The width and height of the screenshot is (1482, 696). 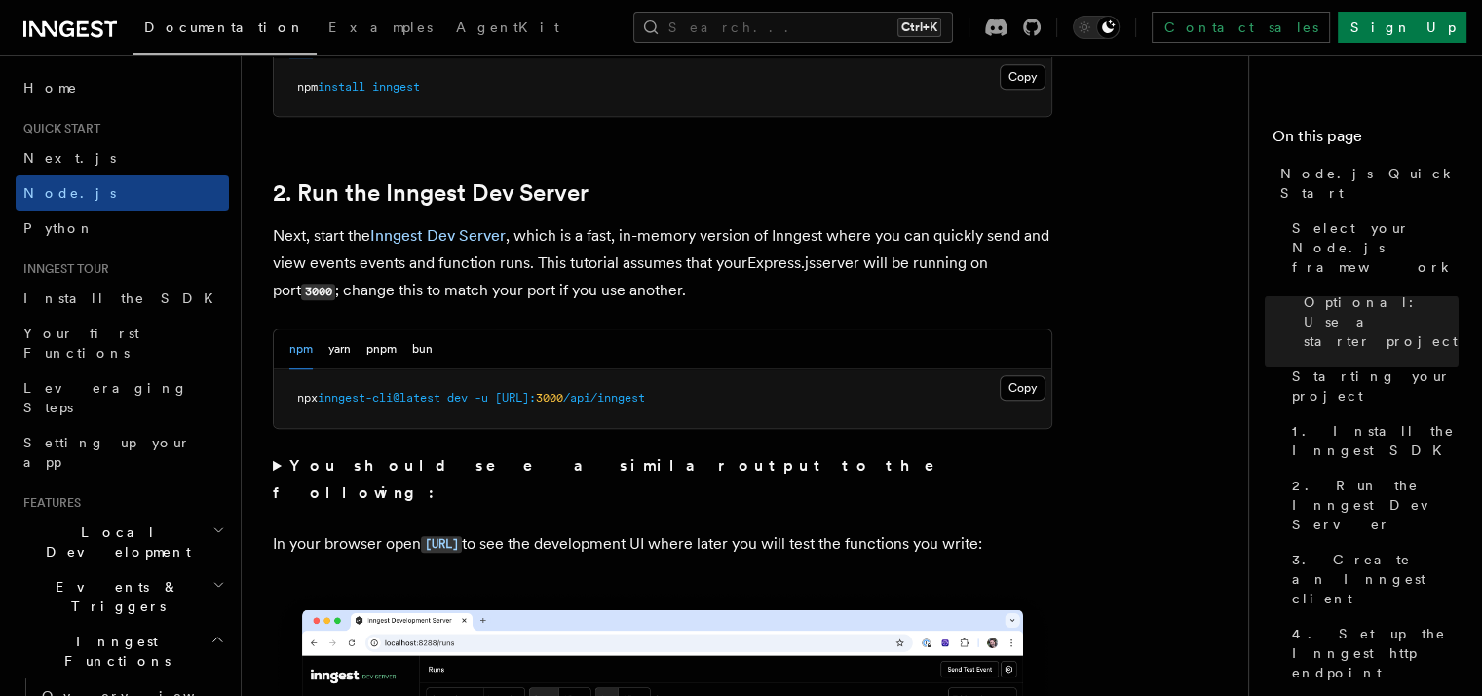 What do you see at coordinates (124, 298) in the screenshot?
I see `span: Install the SDK` at bounding box center [124, 298].